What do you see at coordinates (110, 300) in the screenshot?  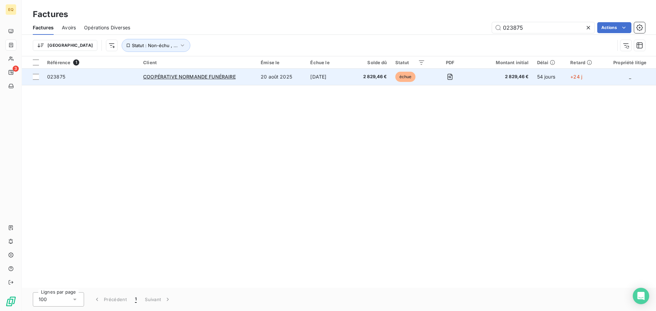 I see `button: Précédent` at bounding box center [110, 300].